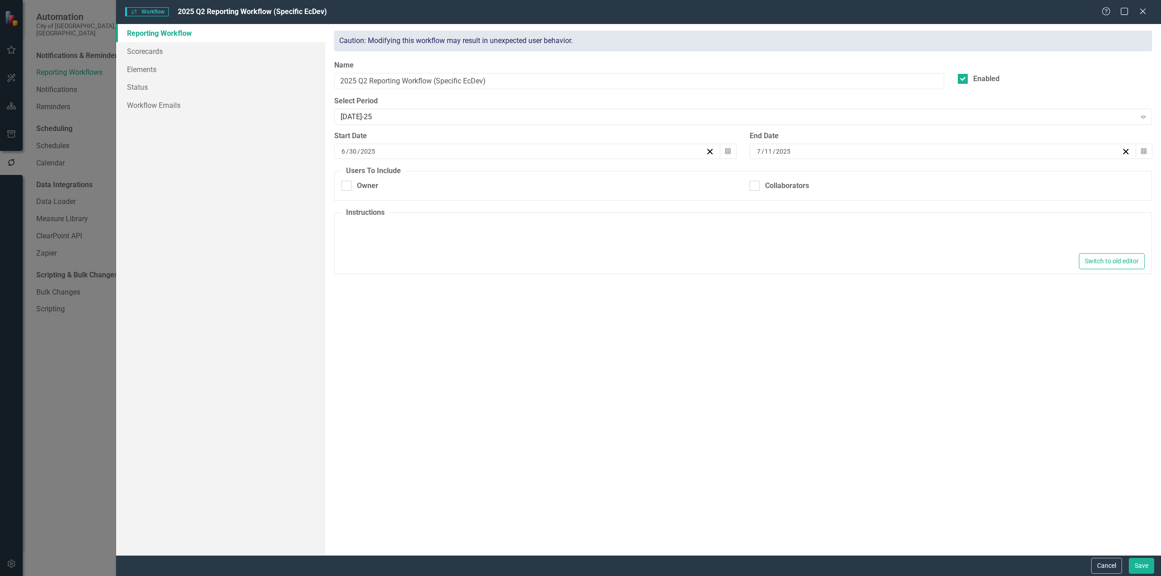 The height and width of the screenshot is (576, 1161). Describe the element at coordinates (147, 12) in the screenshot. I see `span: Workflow` at that location.